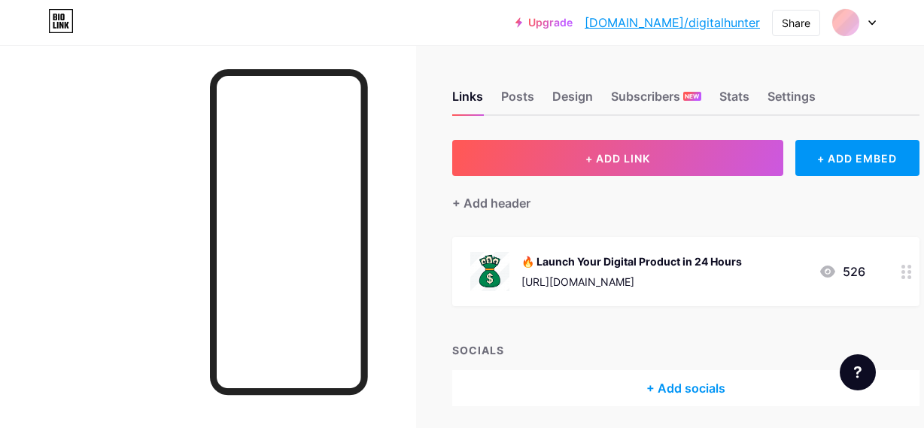  What do you see at coordinates (491, 203) in the screenshot?
I see `div: + Add header` at bounding box center [491, 203].